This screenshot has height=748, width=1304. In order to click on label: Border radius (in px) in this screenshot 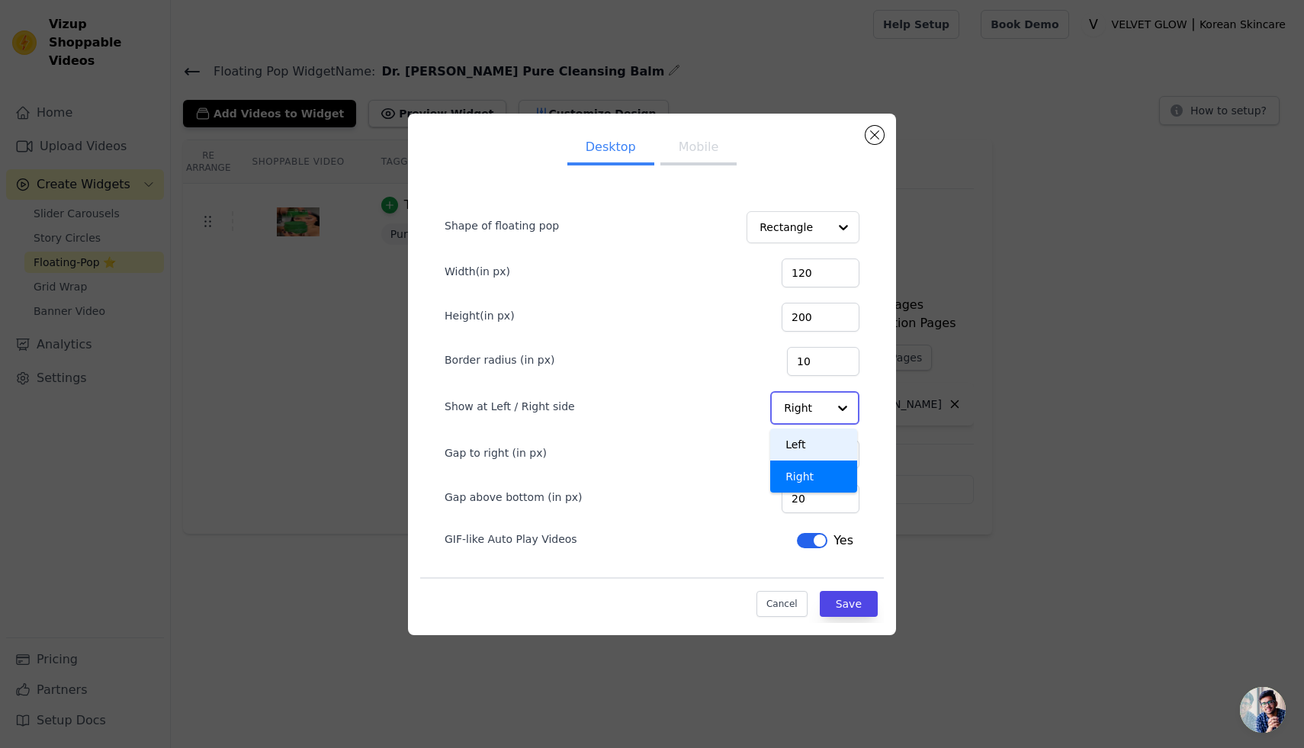, I will do `click(500, 360)`.